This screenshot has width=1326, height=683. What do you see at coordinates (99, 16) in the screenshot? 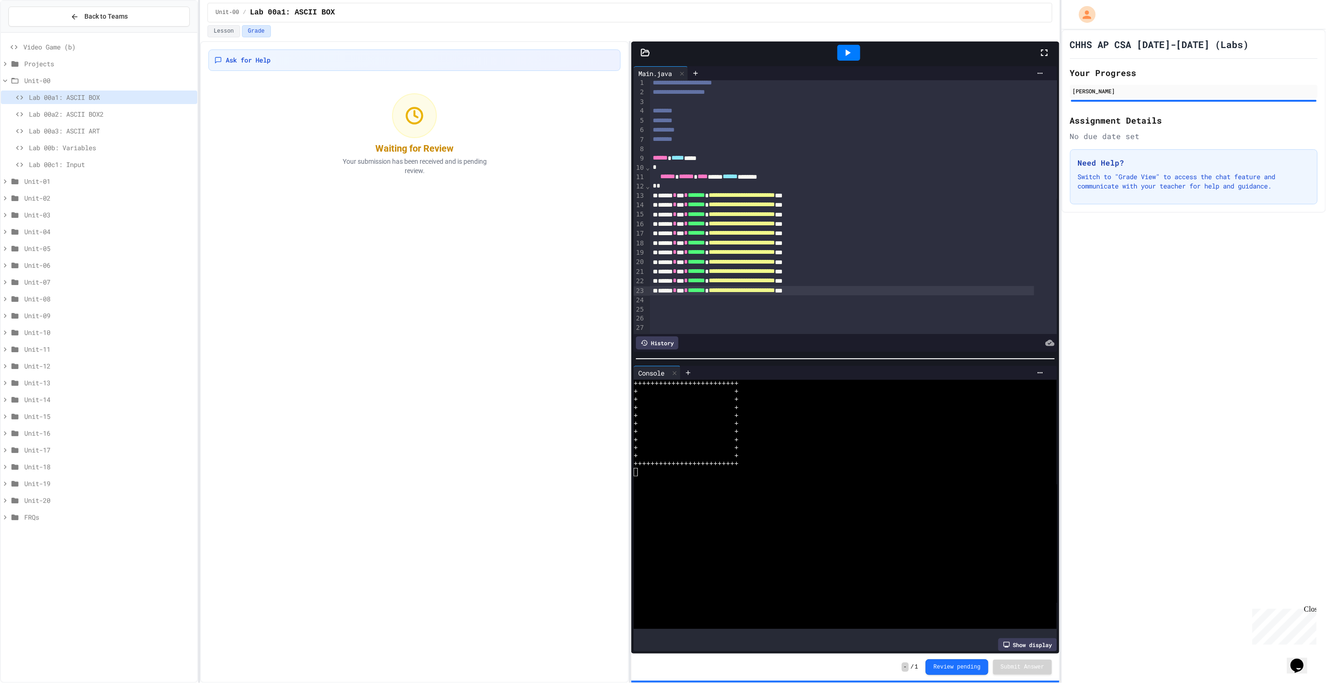
I see `button: Back to Teams` at bounding box center [99, 16].